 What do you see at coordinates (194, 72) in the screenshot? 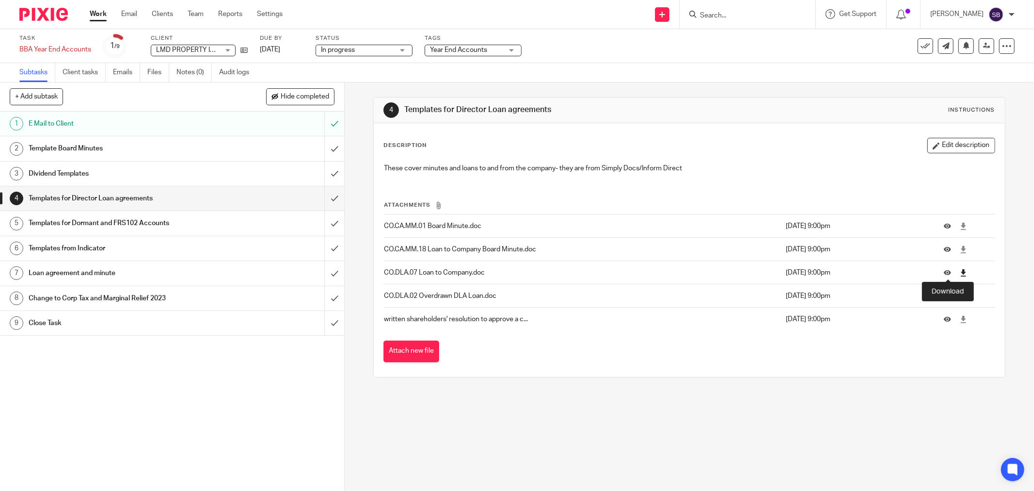
I see `a: Notes (0)` at bounding box center [194, 72].